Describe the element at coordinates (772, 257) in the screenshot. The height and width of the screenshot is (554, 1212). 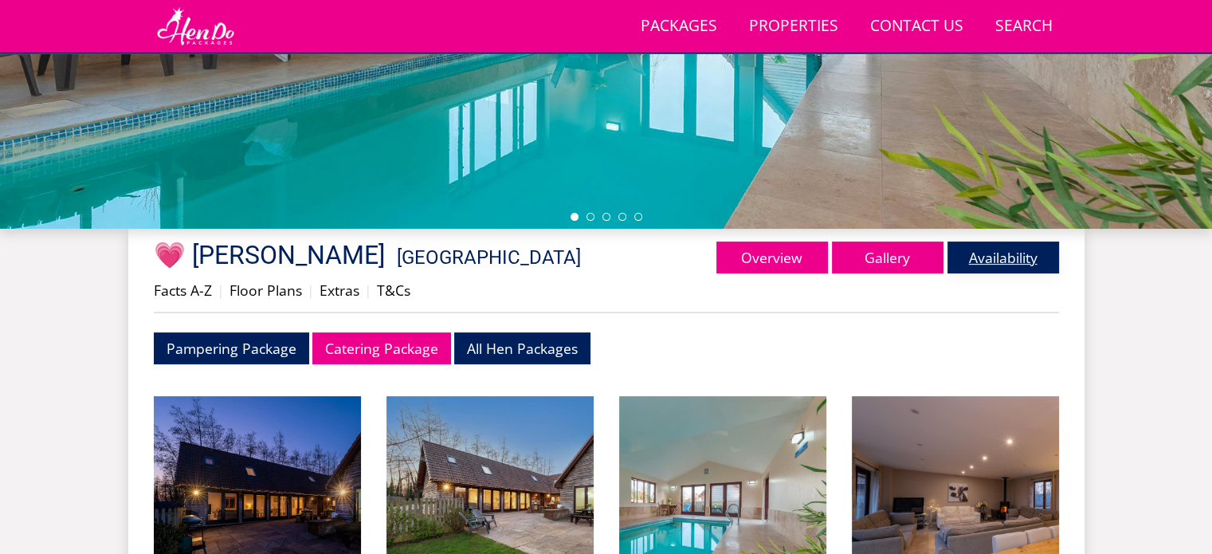
I see `a: Overview` at that location.